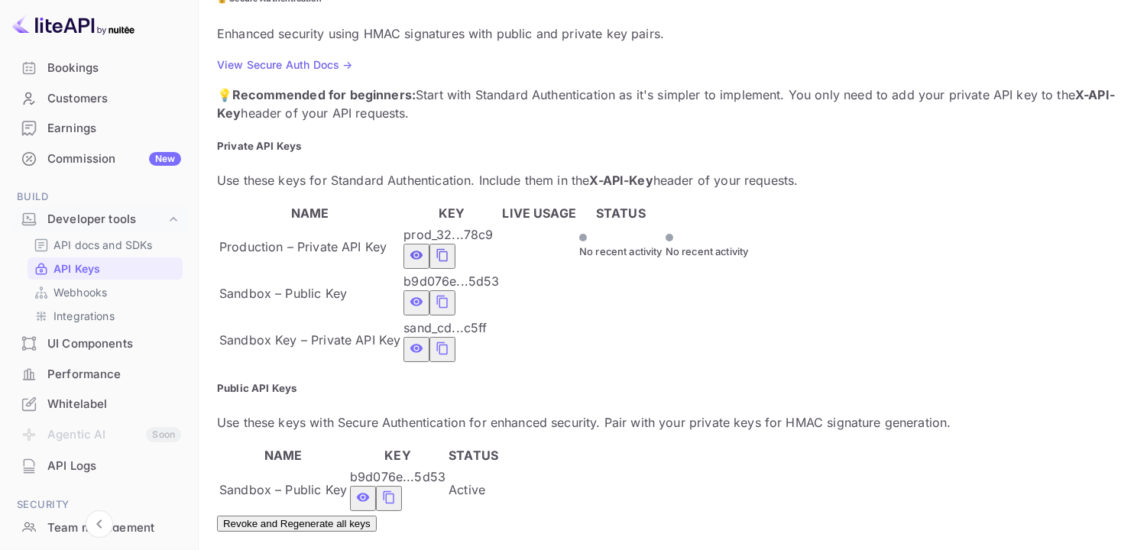 This screenshot has width=1147, height=550. Describe the element at coordinates (99, 505) in the screenshot. I see `span: Security` at that location.